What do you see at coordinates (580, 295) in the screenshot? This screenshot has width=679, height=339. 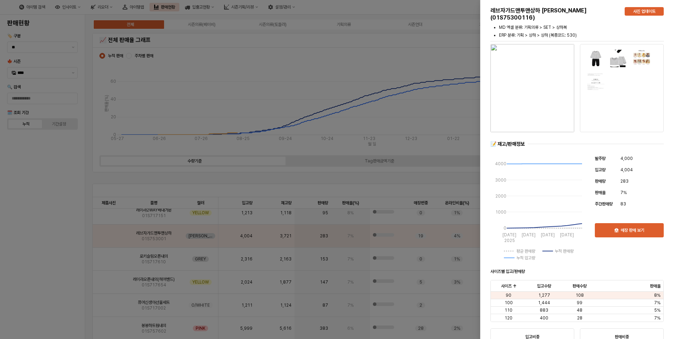 I see `span: 108` at bounding box center [580, 295].